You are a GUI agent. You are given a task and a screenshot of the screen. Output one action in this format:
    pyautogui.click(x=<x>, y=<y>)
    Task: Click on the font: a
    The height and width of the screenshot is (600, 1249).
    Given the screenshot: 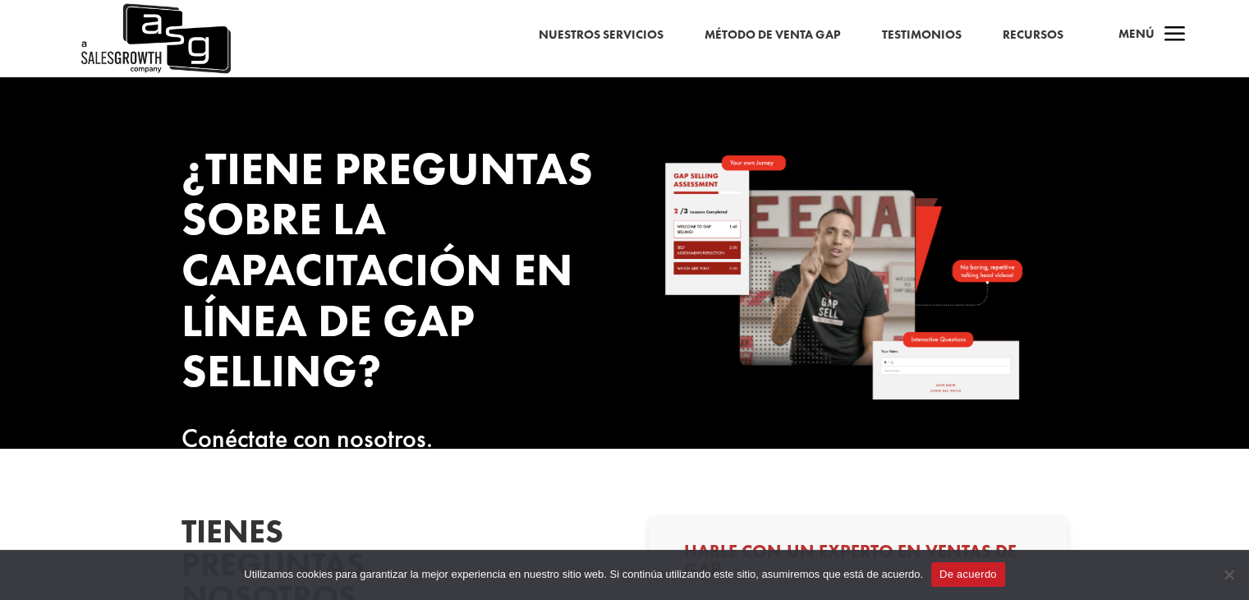 What is the action you would take?
    pyautogui.click(x=1175, y=34)
    